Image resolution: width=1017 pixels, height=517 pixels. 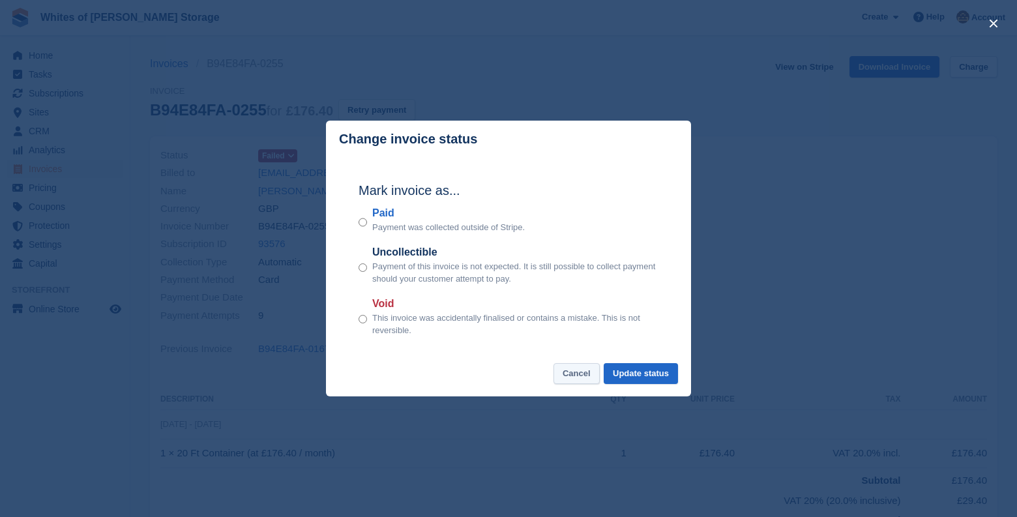 What do you see at coordinates (993, 23) in the screenshot?
I see `button: close` at bounding box center [993, 23].